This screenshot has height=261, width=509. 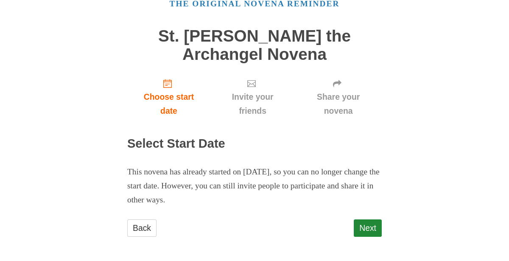 What do you see at coordinates (169, 104) in the screenshot?
I see `span: Choose start date` at bounding box center [169, 104].